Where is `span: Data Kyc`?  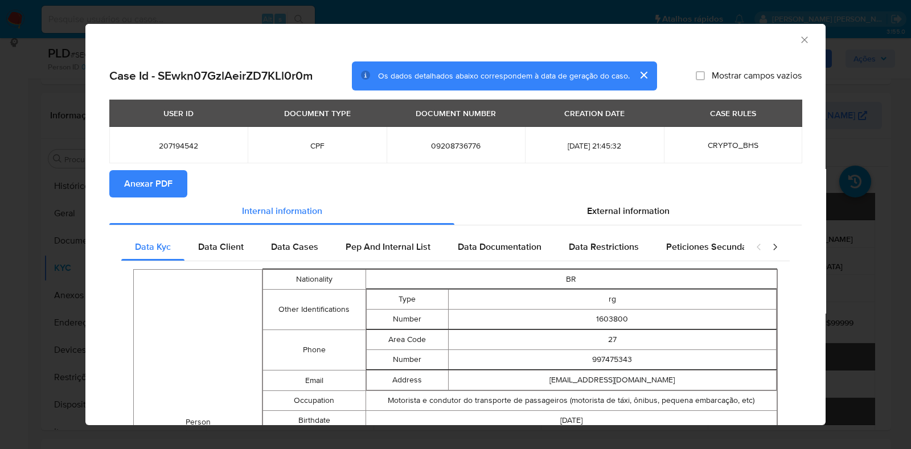 span: Data Kyc is located at coordinates (153, 246).